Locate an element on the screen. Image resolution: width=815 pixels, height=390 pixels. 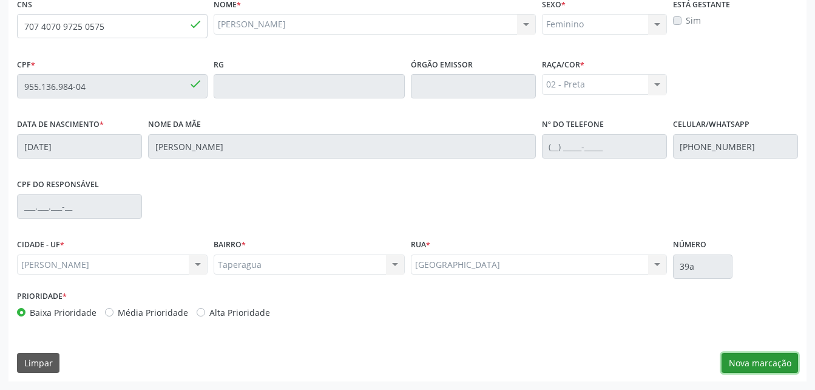
label: Baixa Prioridade is located at coordinates (63, 312).